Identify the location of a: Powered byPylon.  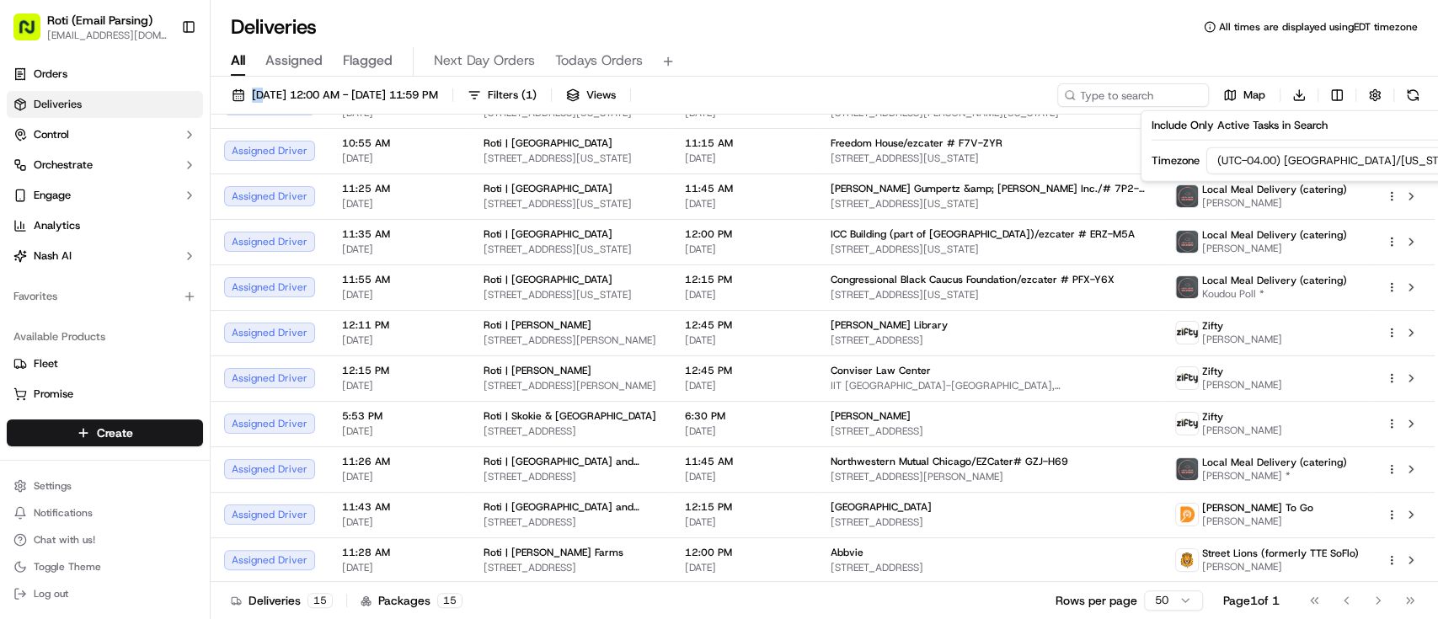
(161, 292).